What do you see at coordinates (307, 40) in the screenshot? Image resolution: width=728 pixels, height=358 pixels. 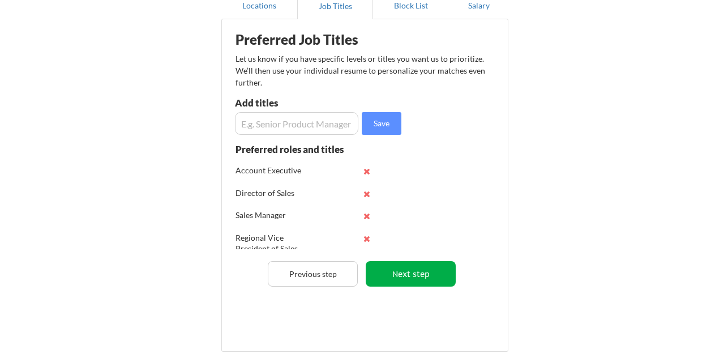 I see `div: Preferred Job Titles` at bounding box center [307, 40].